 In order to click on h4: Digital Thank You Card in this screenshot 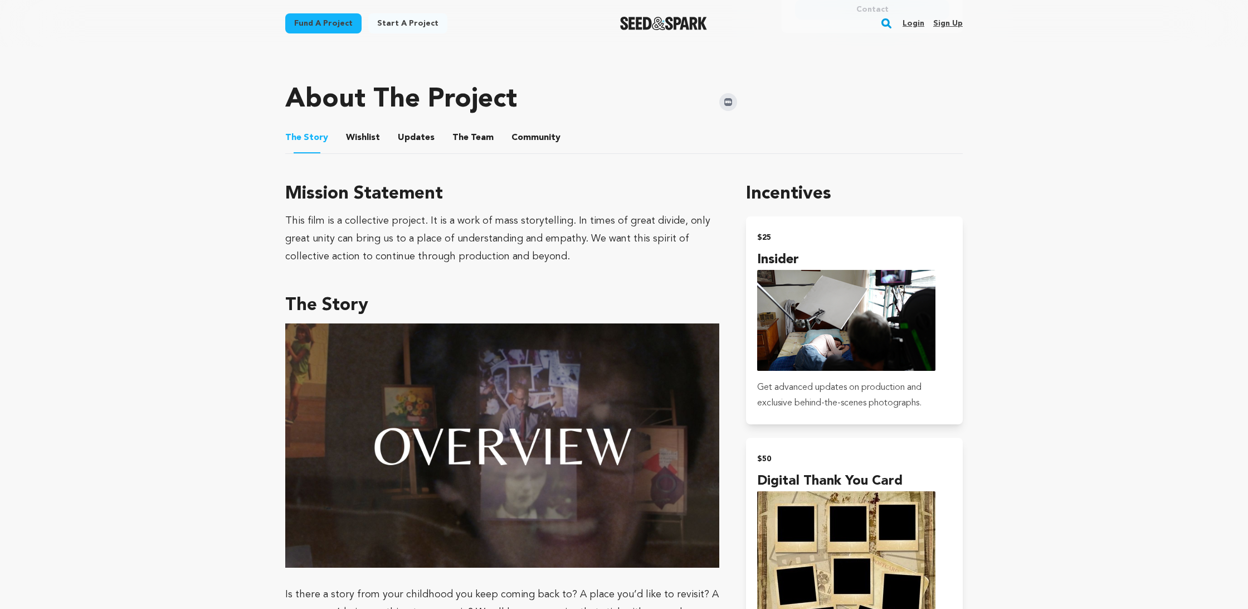, I will do `click(854, 481)`.